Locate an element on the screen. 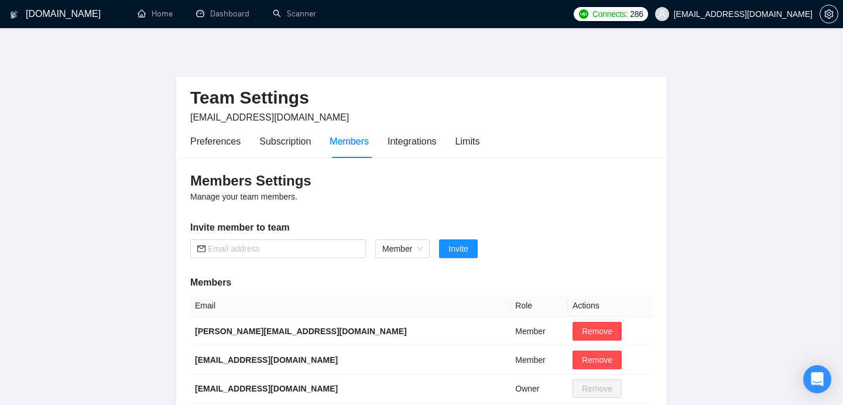  div: Members is located at coordinates (349, 141).